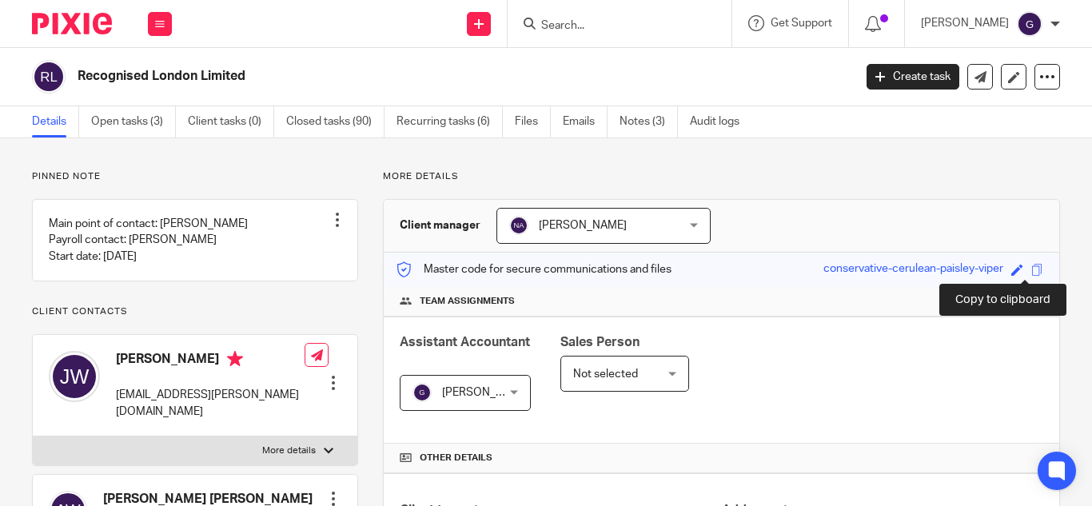  What do you see at coordinates (720, 121) in the screenshot?
I see `a: Audit logs` at bounding box center [720, 121].